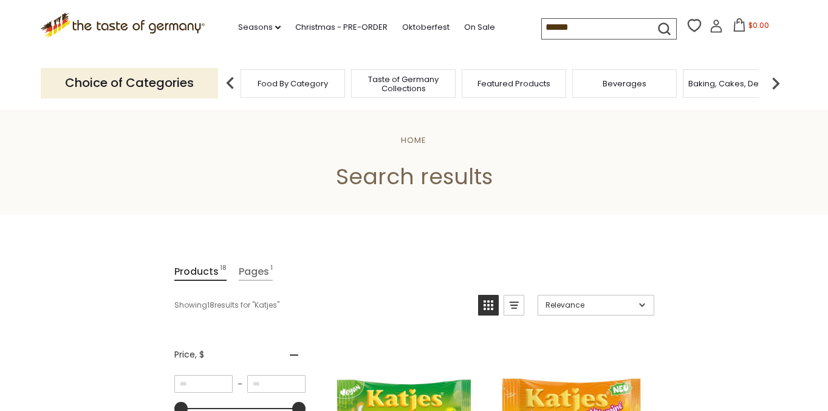 This screenshot has height=411, width=828. Describe the element at coordinates (256, 272) in the screenshot. I see `a: View Pages Tab` at that location.